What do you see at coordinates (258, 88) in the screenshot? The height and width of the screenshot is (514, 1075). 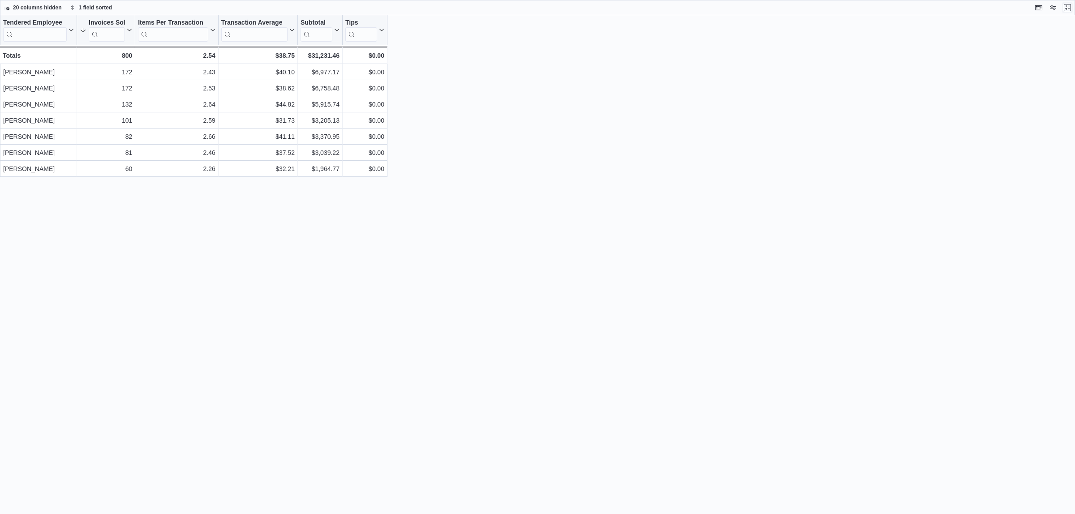 I see `div: $38.62` at bounding box center [258, 88].